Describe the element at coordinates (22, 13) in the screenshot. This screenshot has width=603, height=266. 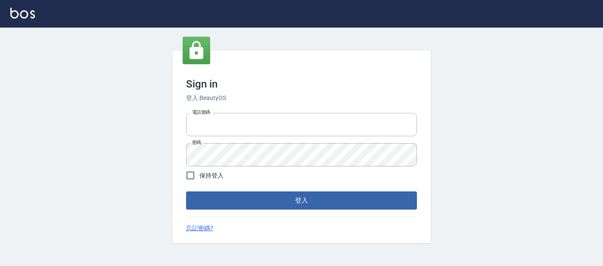
I see `img: Logo` at that location.